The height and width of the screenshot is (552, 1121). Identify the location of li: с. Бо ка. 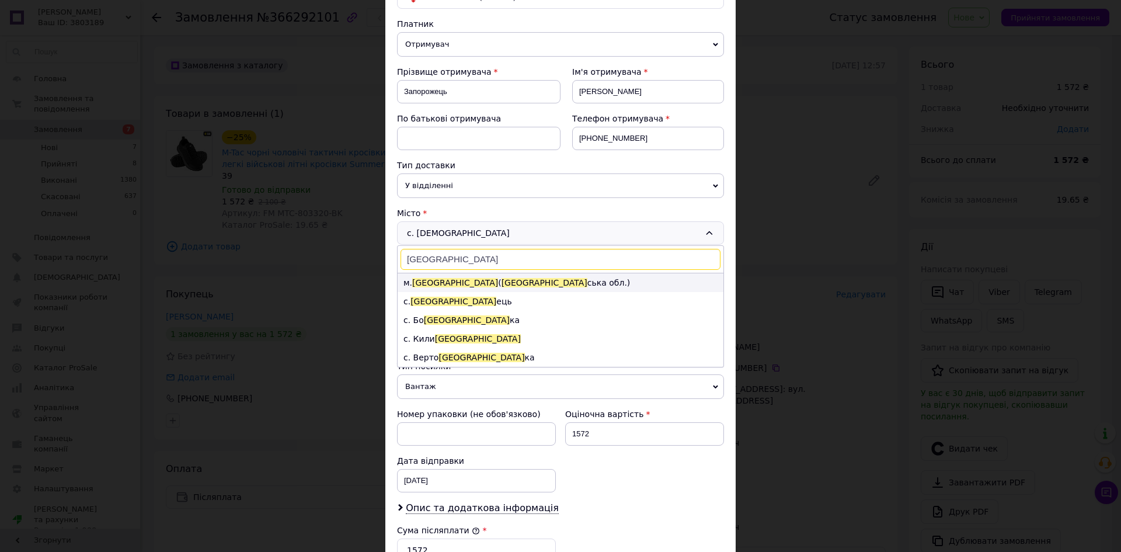
(560, 320).